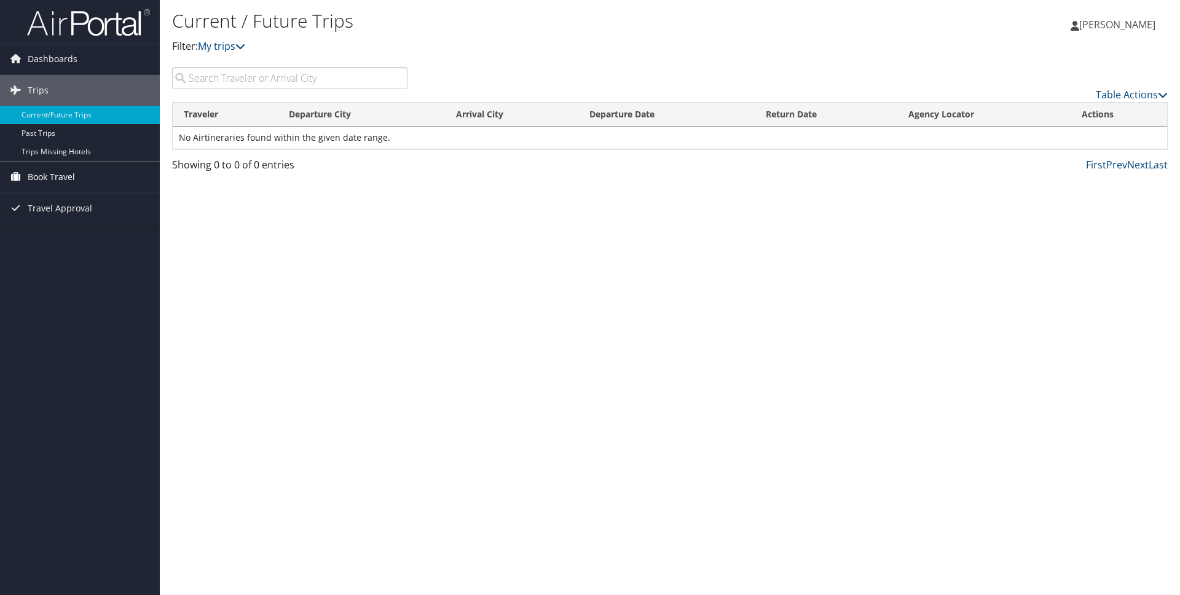 The width and height of the screenshot is (1180, 595). What do you see at coordinates (511, 114) in the screenshot?
I see `th: Arrival City: activate to sort column ascending` at bounding box center [511, 114].